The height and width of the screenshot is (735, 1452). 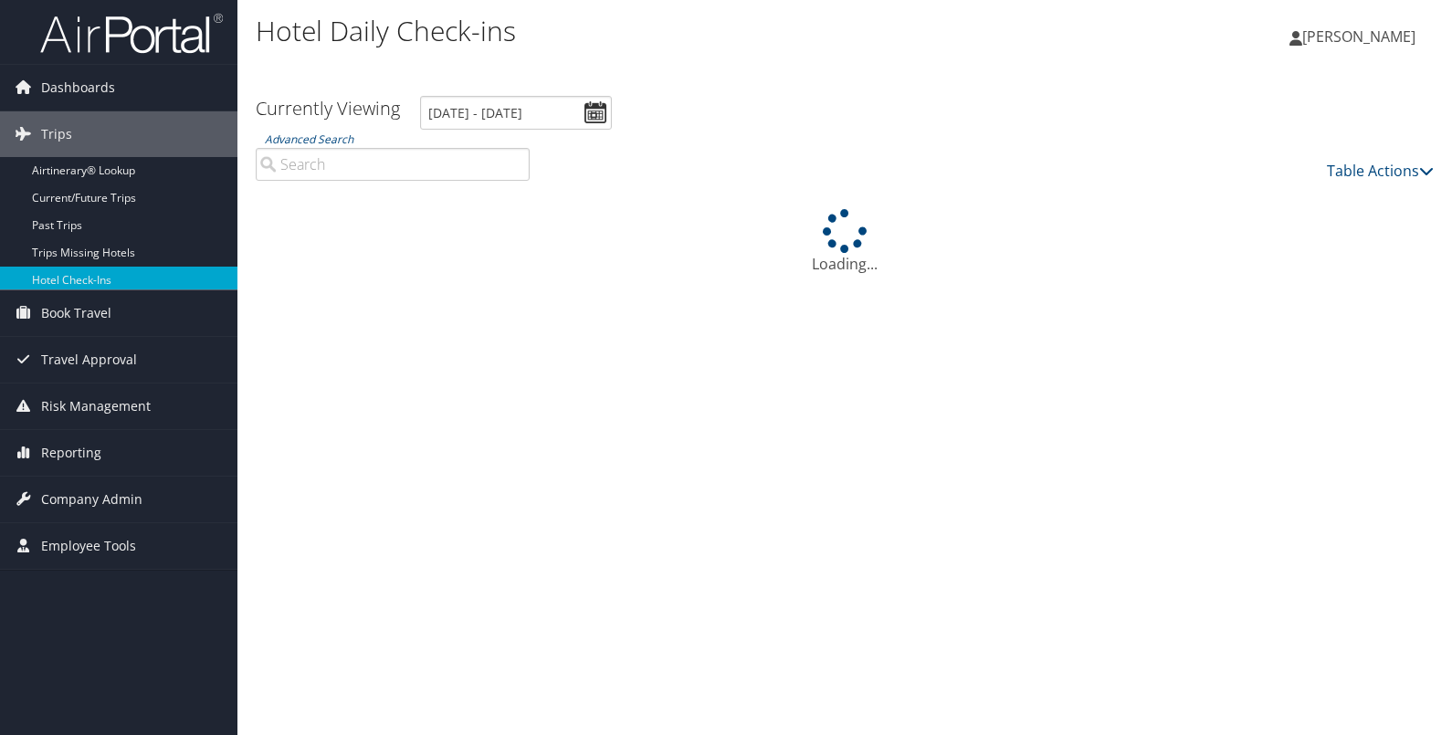 What do you see at coordinates (76, 313) in the screenshot?
I see `span: Book Travel` at bounding box center [76, 313].